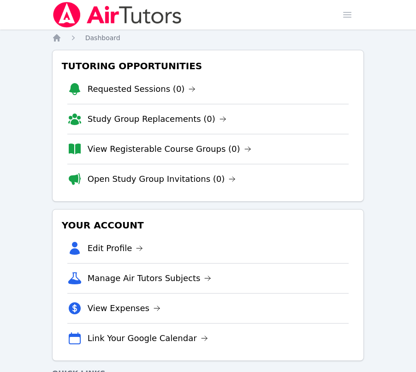  Describe the element at coordinates (117, 15) in the screenshot. I see `img: Air Tutors` at that location.